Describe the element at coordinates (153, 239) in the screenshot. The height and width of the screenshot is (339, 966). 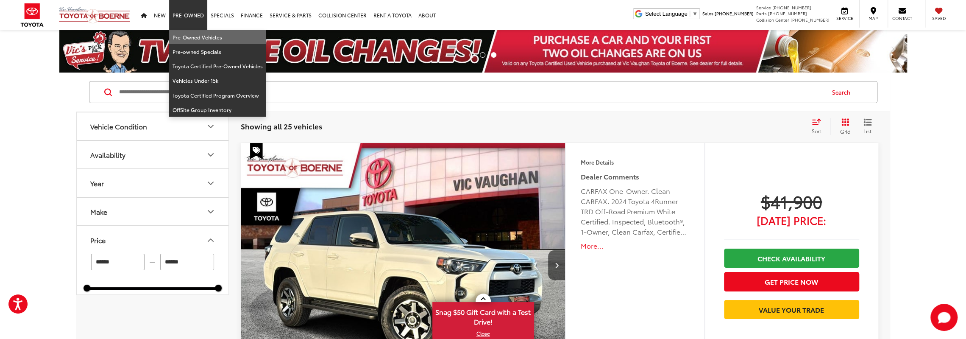
I see `button: PricePrice` at that location.